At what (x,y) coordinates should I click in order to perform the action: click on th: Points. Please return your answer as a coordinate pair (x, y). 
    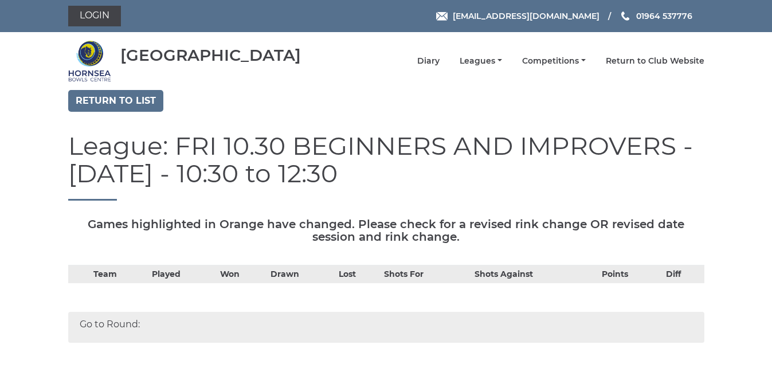
    Looking at the image, I should click on (630, 274).